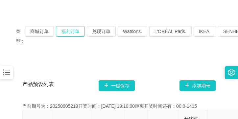 The image size is (238, 119). I want to click on span: 类型：, so click(20, 36).